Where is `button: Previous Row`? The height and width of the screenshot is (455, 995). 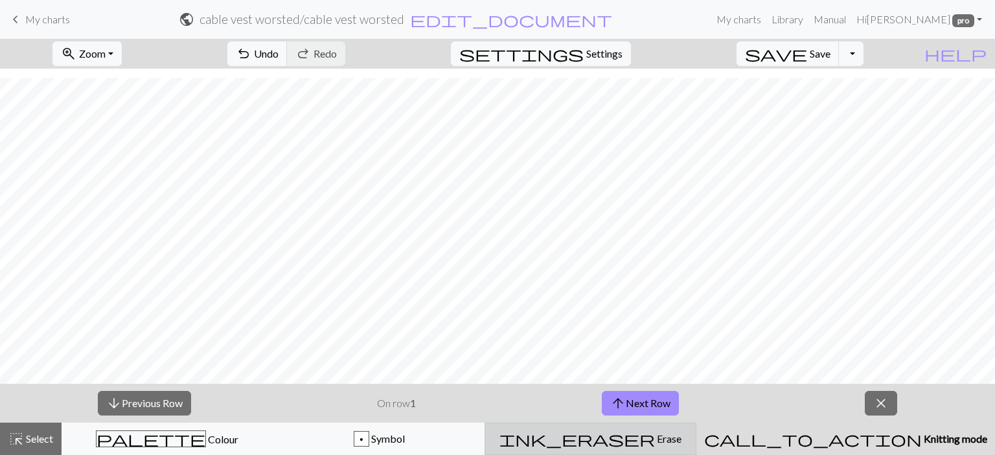 button: Previous Row is located at coordinates (144, 403).